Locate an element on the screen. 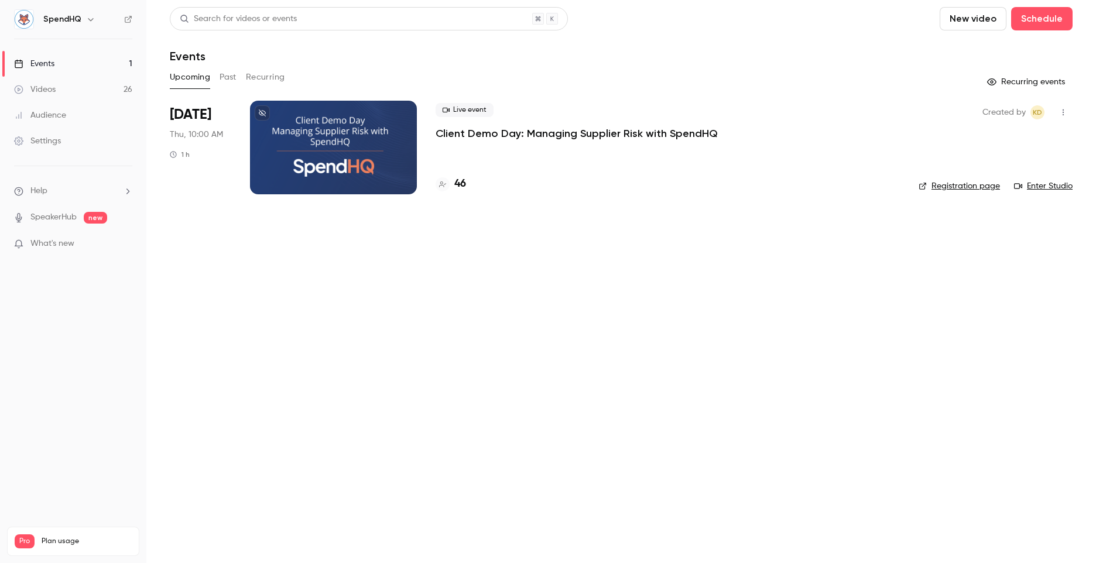  div: Events is located at coordinates (34, 64).